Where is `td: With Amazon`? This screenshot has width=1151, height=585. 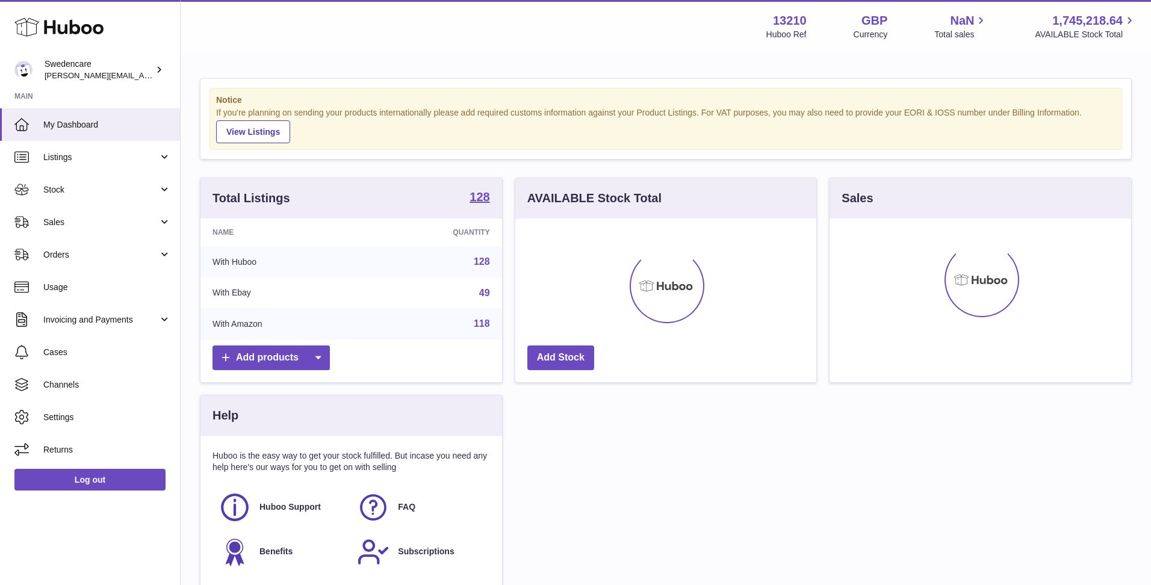
td: With Amazon is located at coordinates (283, 324).